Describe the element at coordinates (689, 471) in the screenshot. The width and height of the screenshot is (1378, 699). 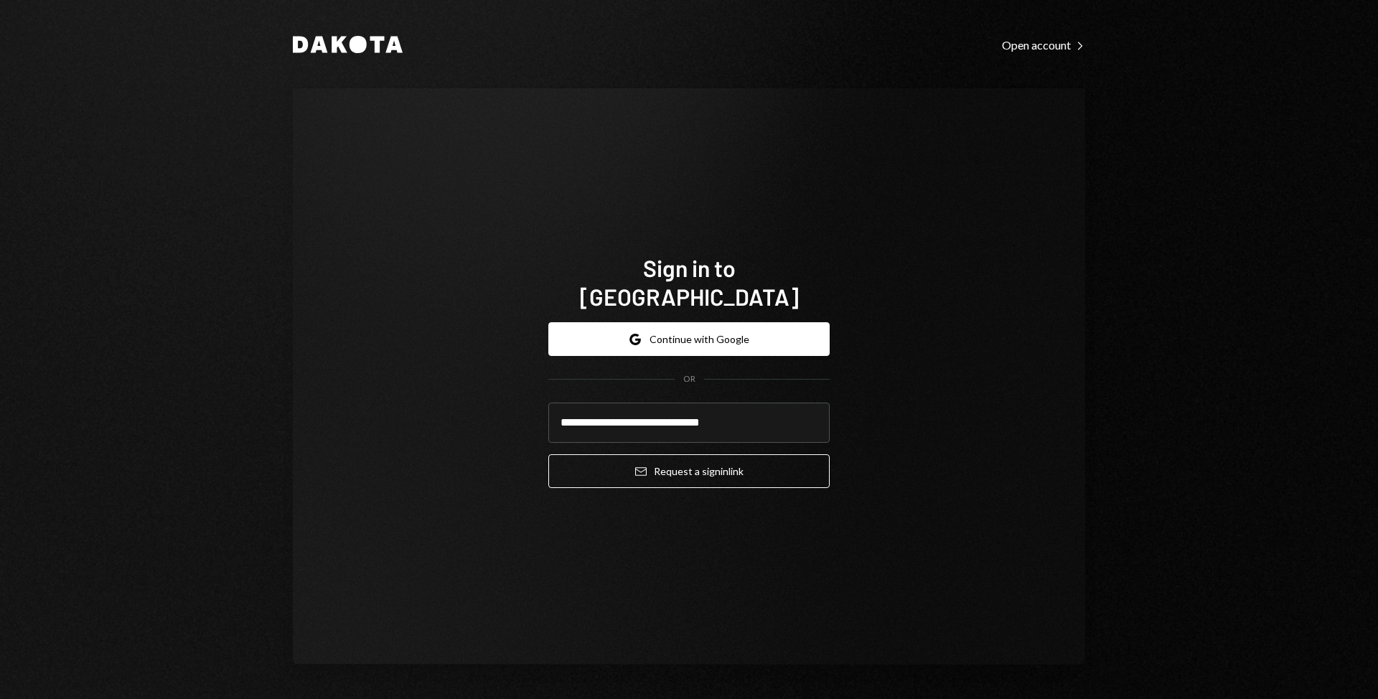
I see `button: Request a signinlink` at that location.